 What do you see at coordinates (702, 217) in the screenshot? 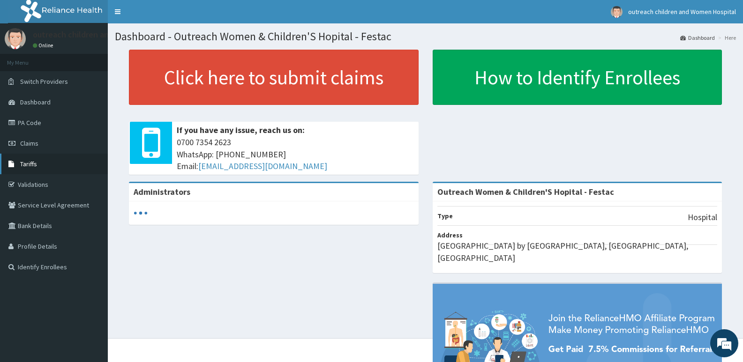
I see `p: Hospital` at bounding box center [702, 217].